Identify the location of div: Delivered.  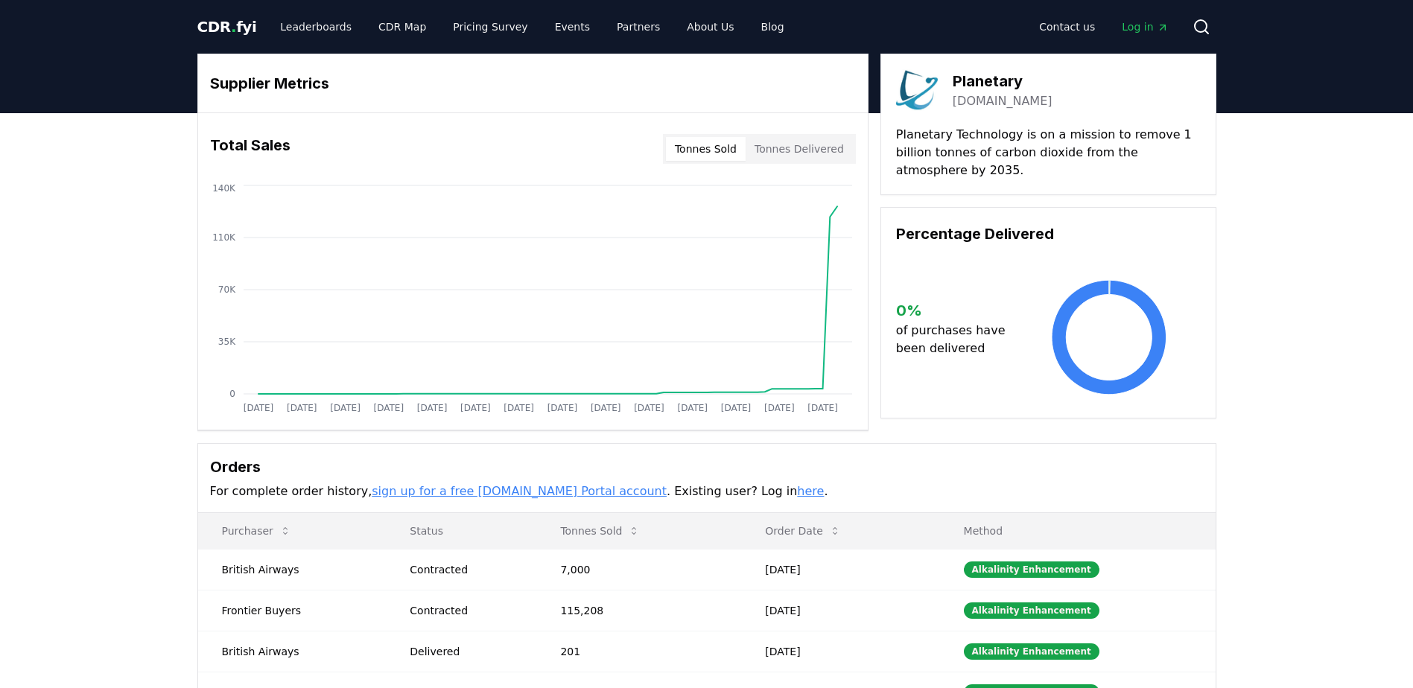
(467, 652).